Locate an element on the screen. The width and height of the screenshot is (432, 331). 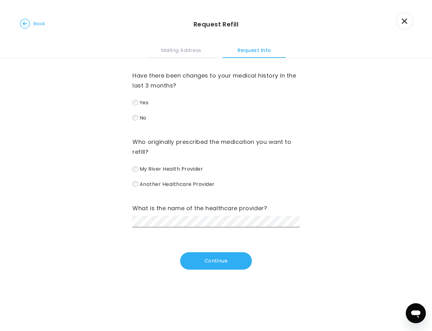
span: Yes is located at coordinates (144, 103).